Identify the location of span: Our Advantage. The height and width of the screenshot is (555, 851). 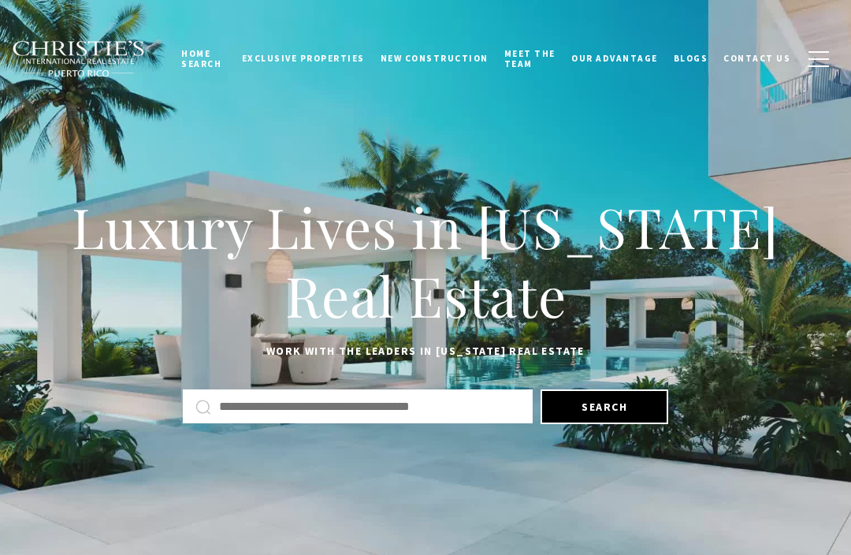
(615, 58).